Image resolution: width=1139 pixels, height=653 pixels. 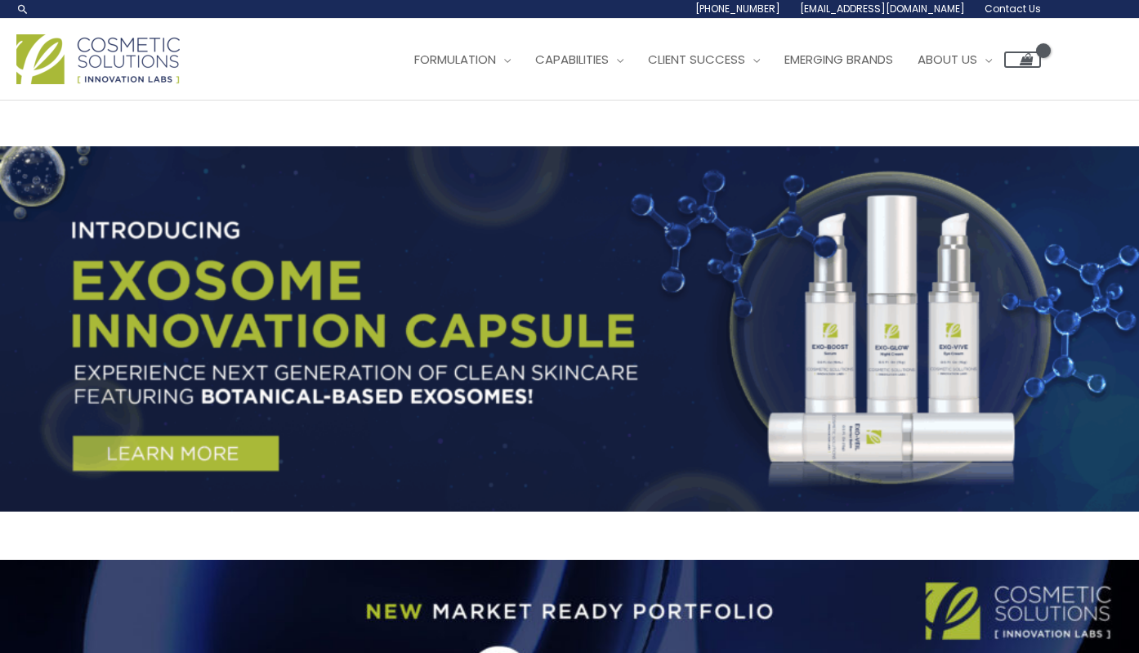 I want to click on span: Capabilities, so click(x=572, y=59).